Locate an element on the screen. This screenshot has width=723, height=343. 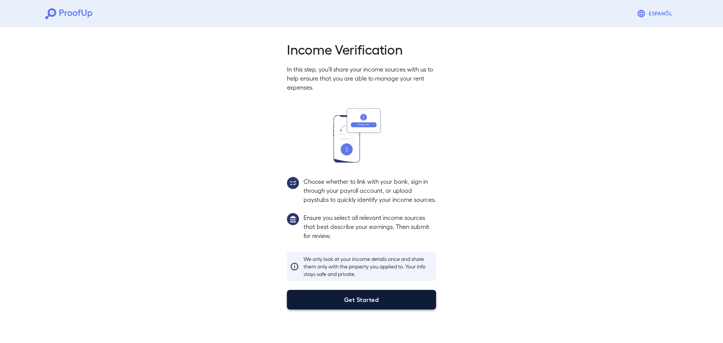
img: group1.svg is located at coordinates (293, 219).